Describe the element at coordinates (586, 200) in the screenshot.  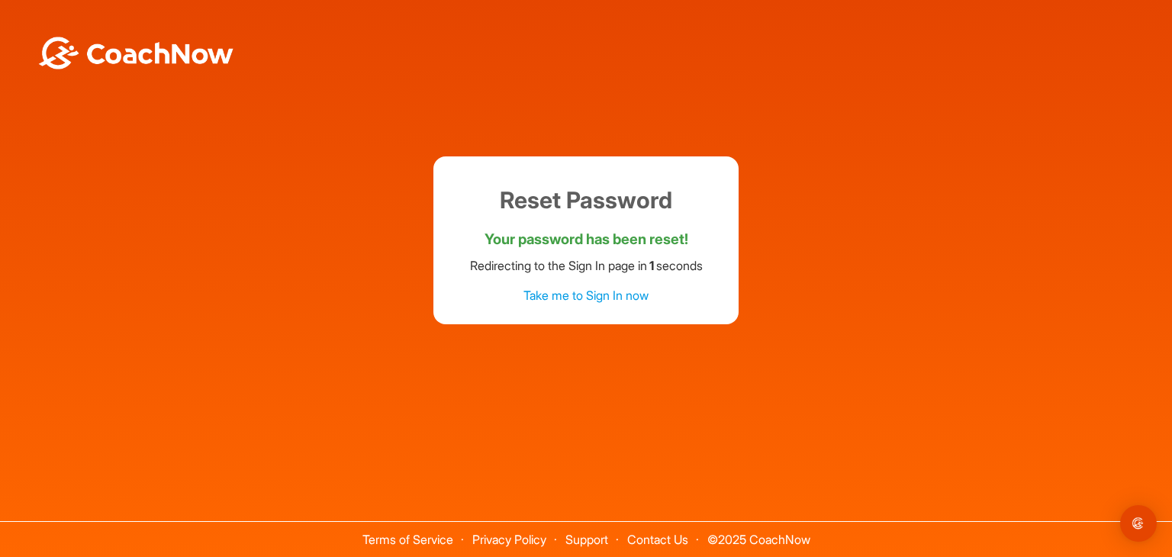
I see `h1: Reset Password` at that location.